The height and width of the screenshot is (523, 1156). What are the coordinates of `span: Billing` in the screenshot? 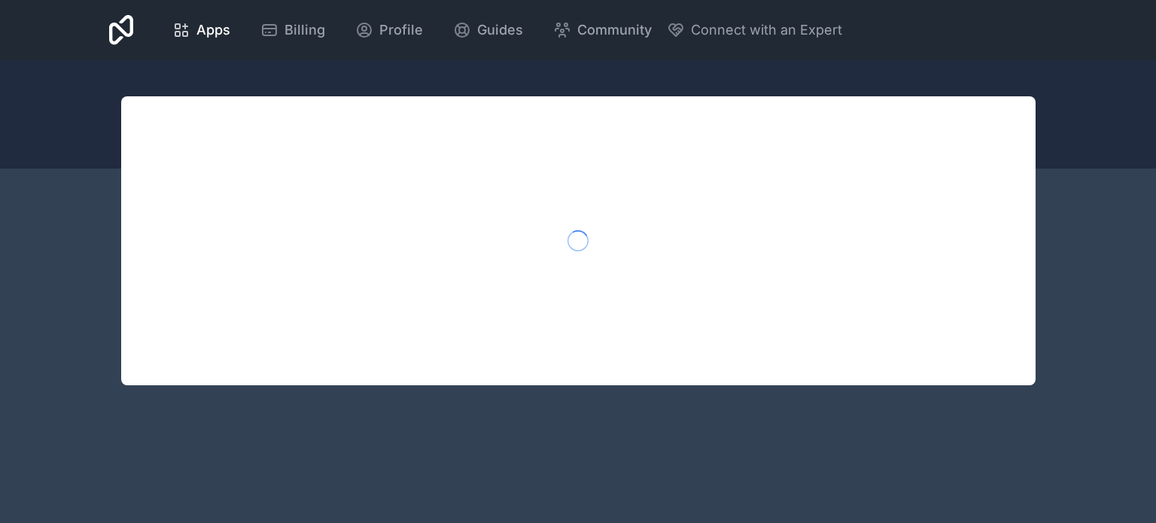 It's located at (305, 30).